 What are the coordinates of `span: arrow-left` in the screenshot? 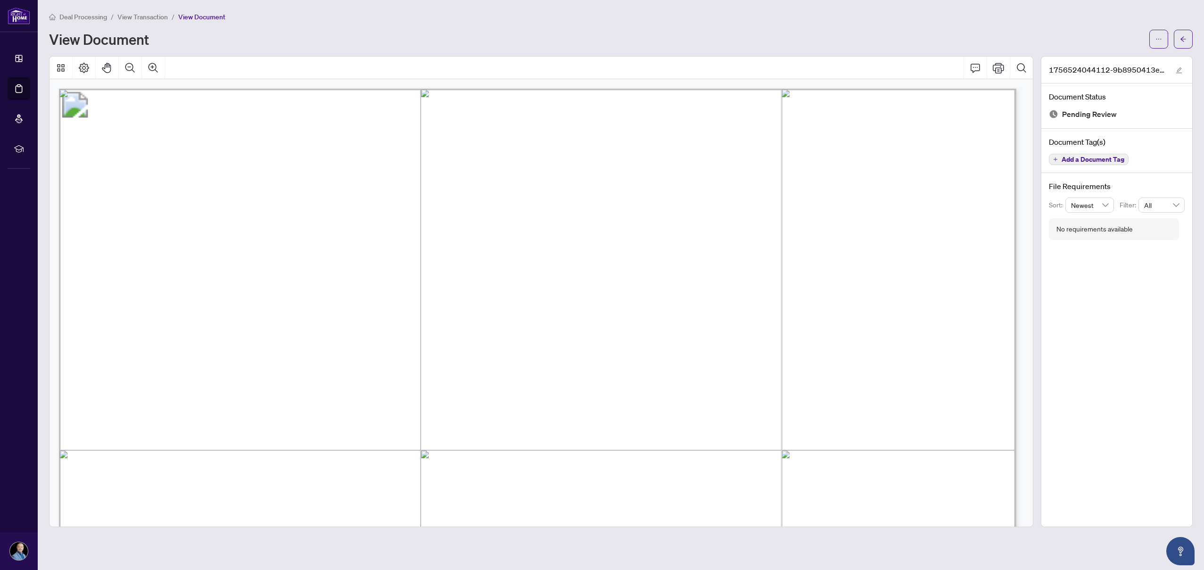 It's located at (1183, 39).